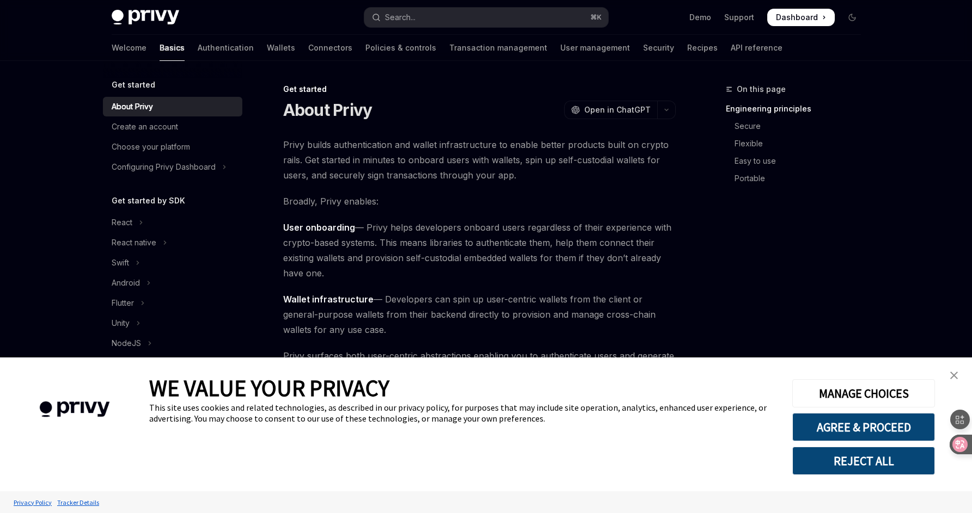  Describe the element at coordinates (595, 48) in the screenshot. I see `a: User management` at that location.